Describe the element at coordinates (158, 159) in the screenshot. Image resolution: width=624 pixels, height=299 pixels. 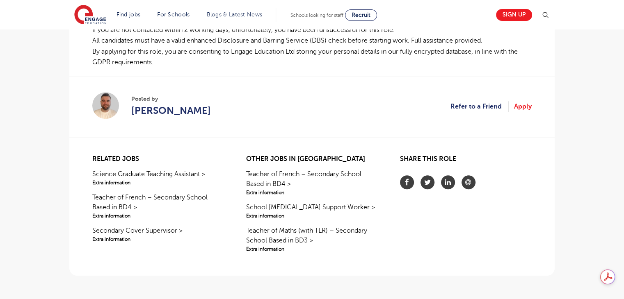
I see `h2: Related jobs` at that location.